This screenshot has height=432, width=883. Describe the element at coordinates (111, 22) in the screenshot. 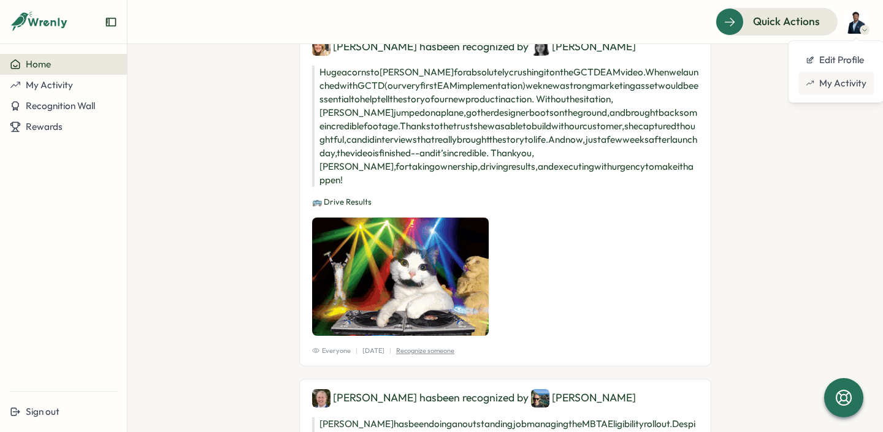

I see `button: Expand sidebar` at that location.